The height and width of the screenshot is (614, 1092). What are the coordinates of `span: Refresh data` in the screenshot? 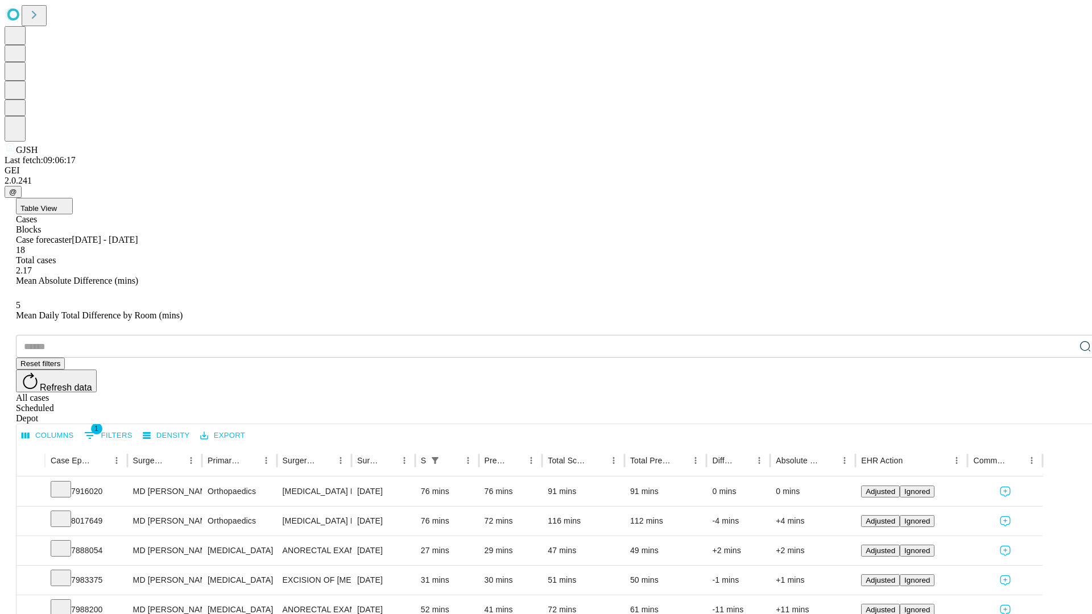 It's located at (66, 387).